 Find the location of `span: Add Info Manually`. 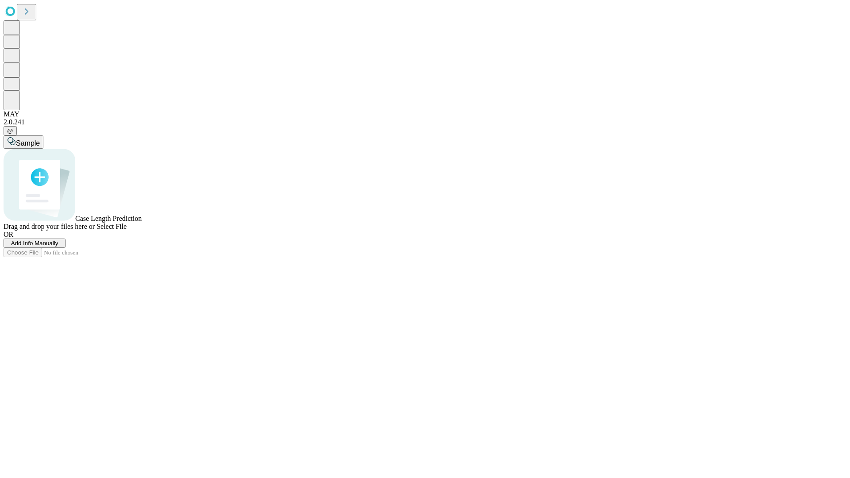

span: Add Info Manually is located at coordinates (35, 243).